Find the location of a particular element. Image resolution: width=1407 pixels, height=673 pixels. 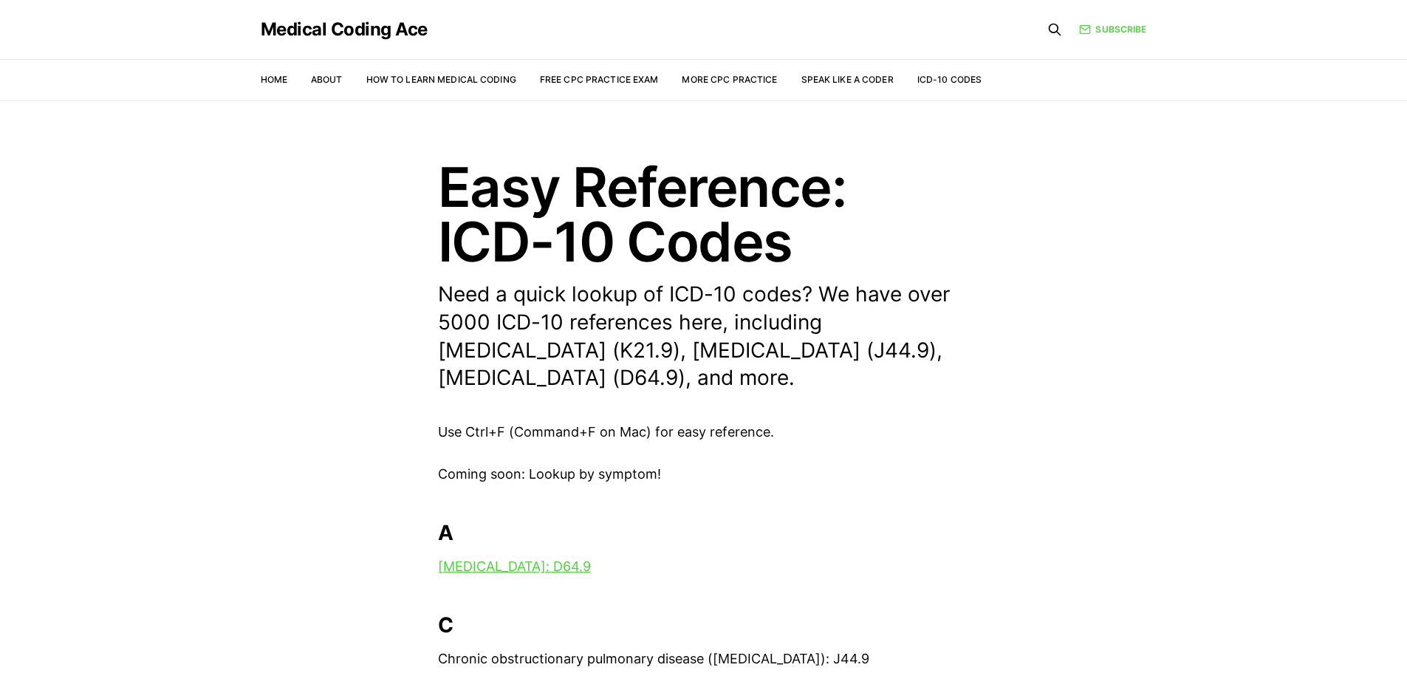

a: More CPC Practice is located at coordinates (729, 79).